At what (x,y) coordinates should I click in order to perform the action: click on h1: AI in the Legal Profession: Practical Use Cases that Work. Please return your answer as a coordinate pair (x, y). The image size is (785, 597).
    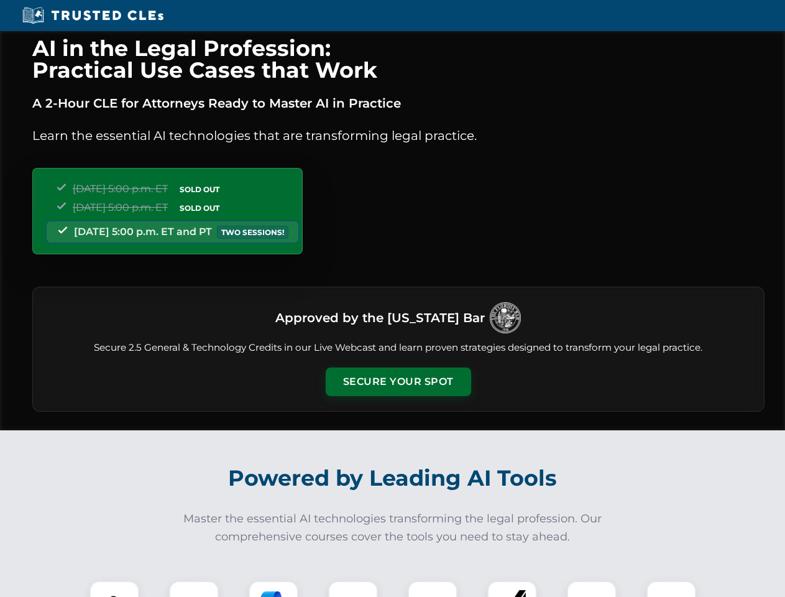
    Looking at the image, I should click on (399, 59).